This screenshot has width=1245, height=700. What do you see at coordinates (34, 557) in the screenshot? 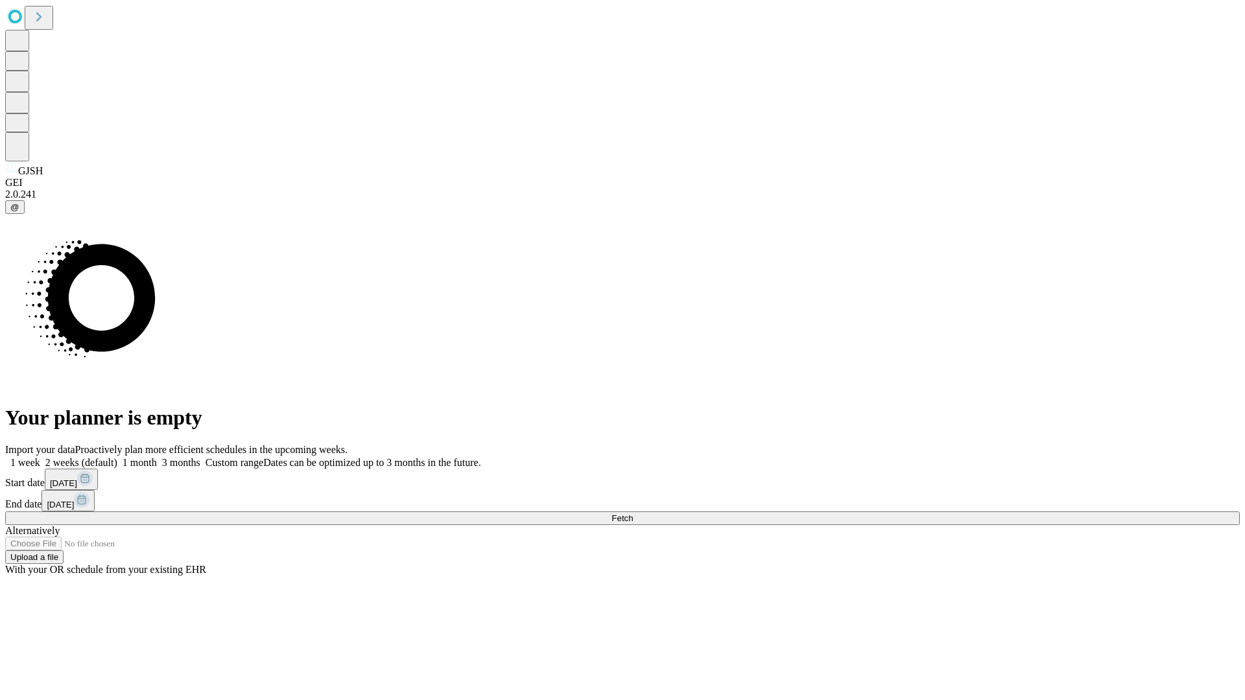
I see `button: Upload a file` at bounding box center [34, 557].